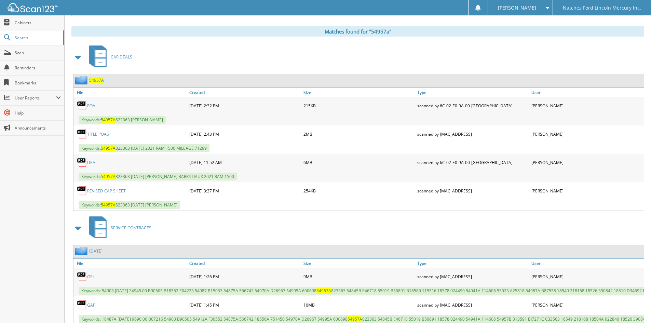 Image resolution: width=651 pixels, height=323 pixels. Describe the element at coordinates (90, 276) in the screenshot. I see `a: OSI` at that location.